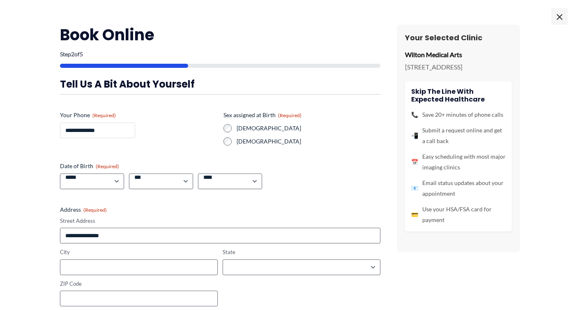 This screenshot has height=310, width=580. Describe the element at coordinates (139, 284) in the screenshot. I see `label: ZIP Code` at that location.